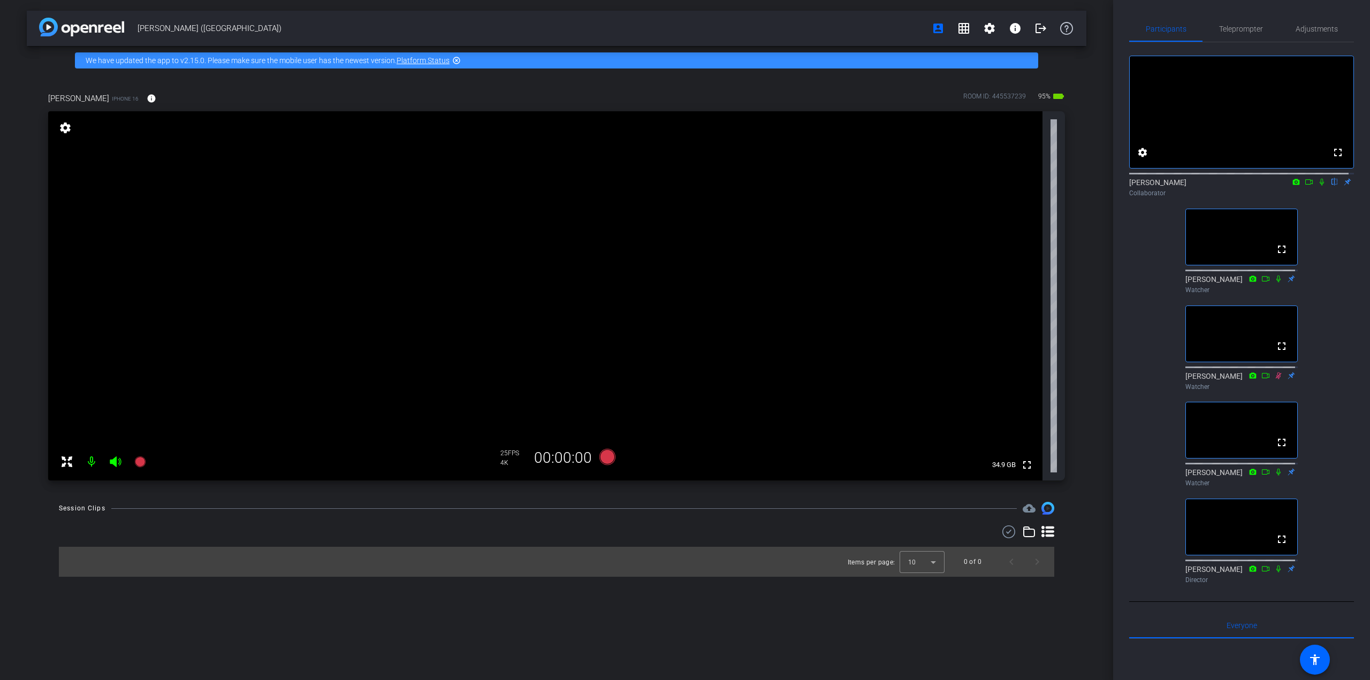  I want to click on div: Collaborator, so click(1242, 193).